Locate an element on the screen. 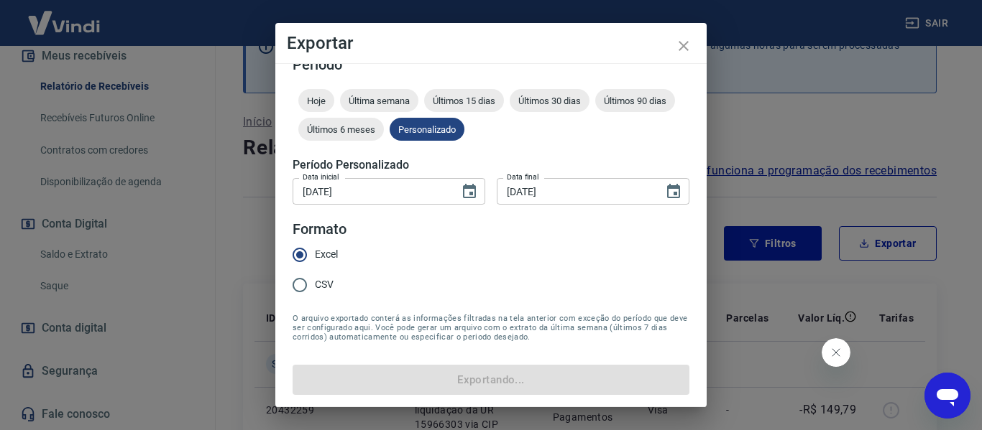  div: Últimos 30 dias is located at coordinates (549, 101).